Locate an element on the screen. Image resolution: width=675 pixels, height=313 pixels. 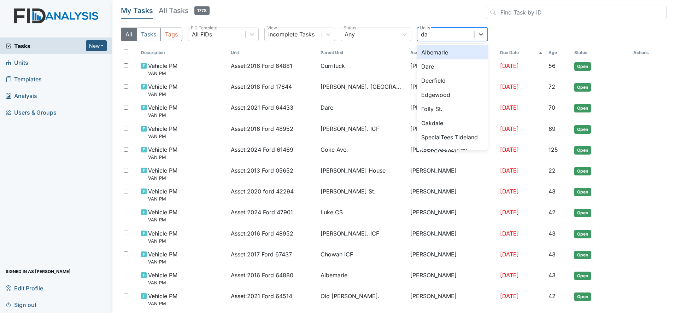
span: Coke Ave. is located at coordinates (334, 150).